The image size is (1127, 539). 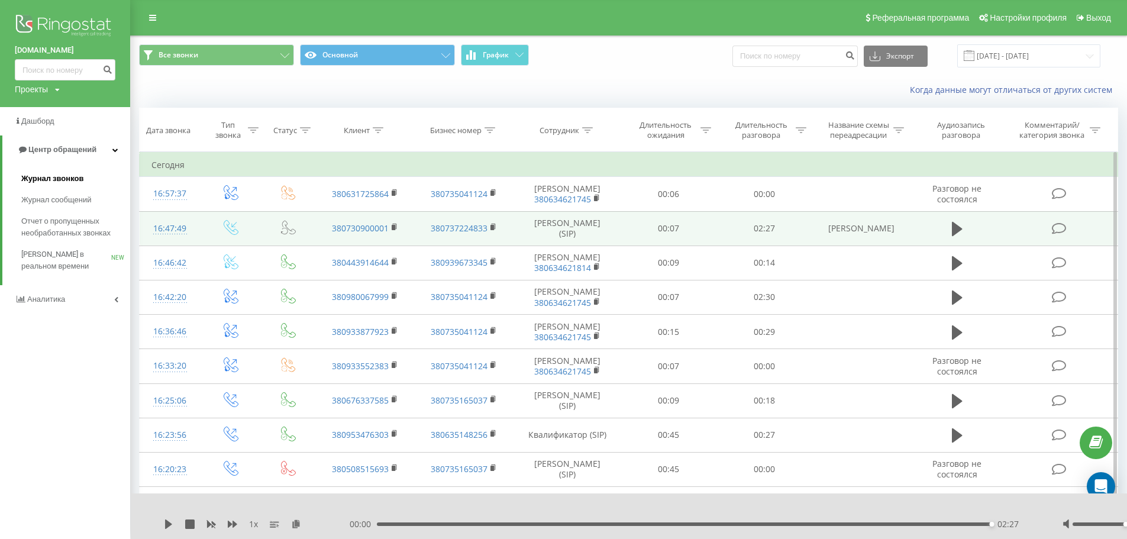 What do you see at coordinates (567, 435) in the screenshot?
I see `td: Квалификатор (SIP)` at bounding box center [567, 435].